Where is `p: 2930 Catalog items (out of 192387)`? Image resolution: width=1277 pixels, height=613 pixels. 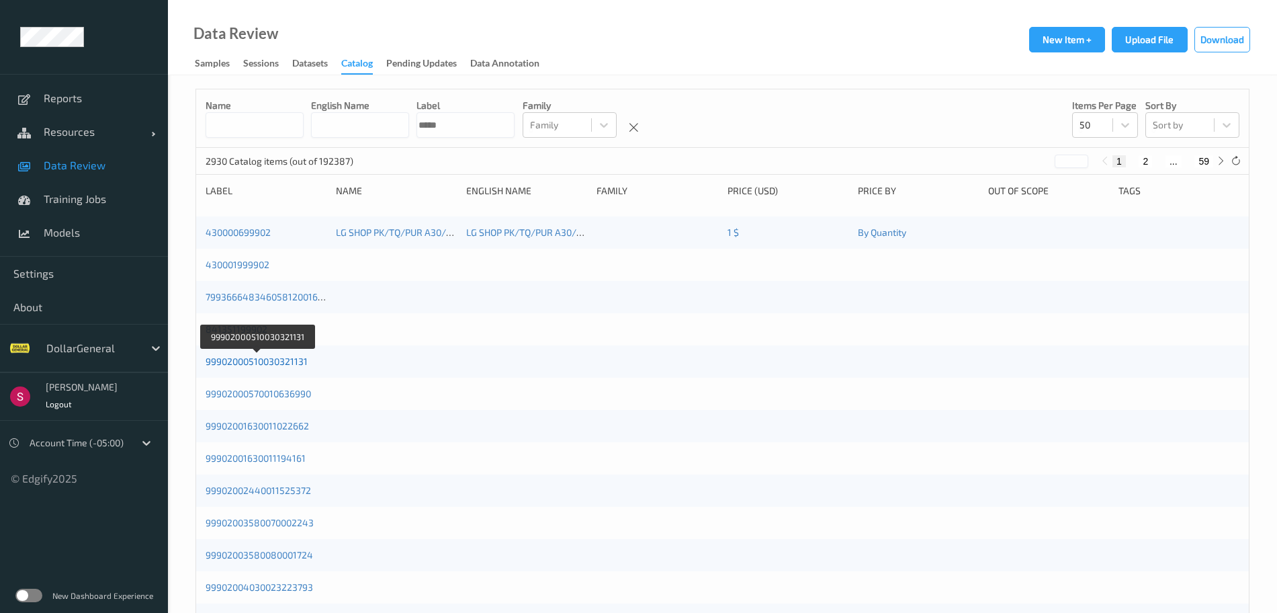
p: 2930 Catalog items (out of 192387) is located at coordinates (280, 161).